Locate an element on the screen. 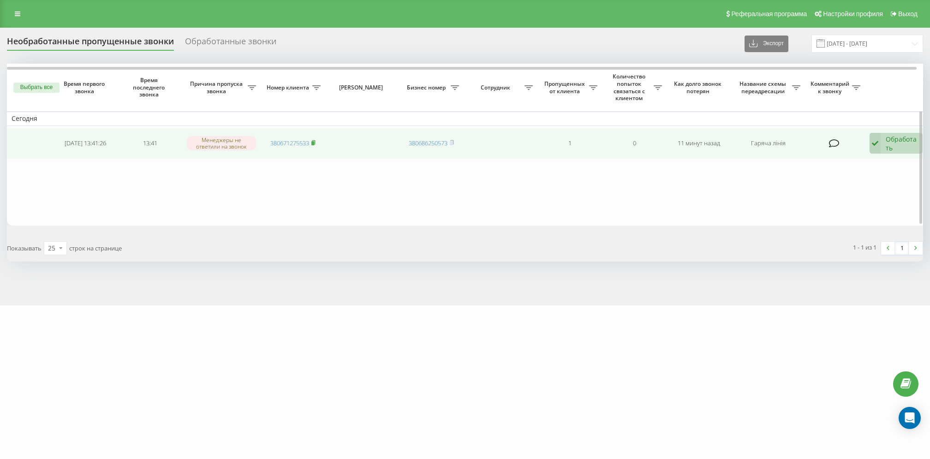 Image resolution: width=930 pixels, height=459 pixels. a: 1 is located at coordinates (901, 248).